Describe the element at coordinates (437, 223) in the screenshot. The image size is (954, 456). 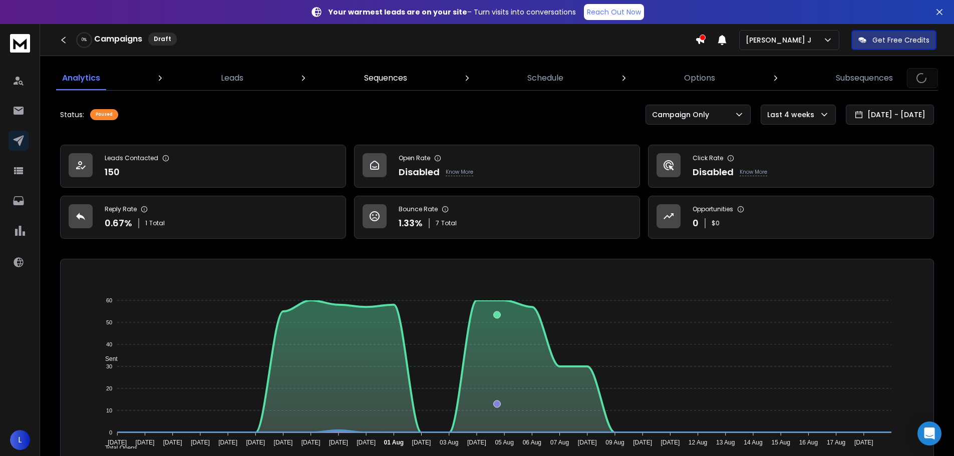
I see `span: 7` at that location.